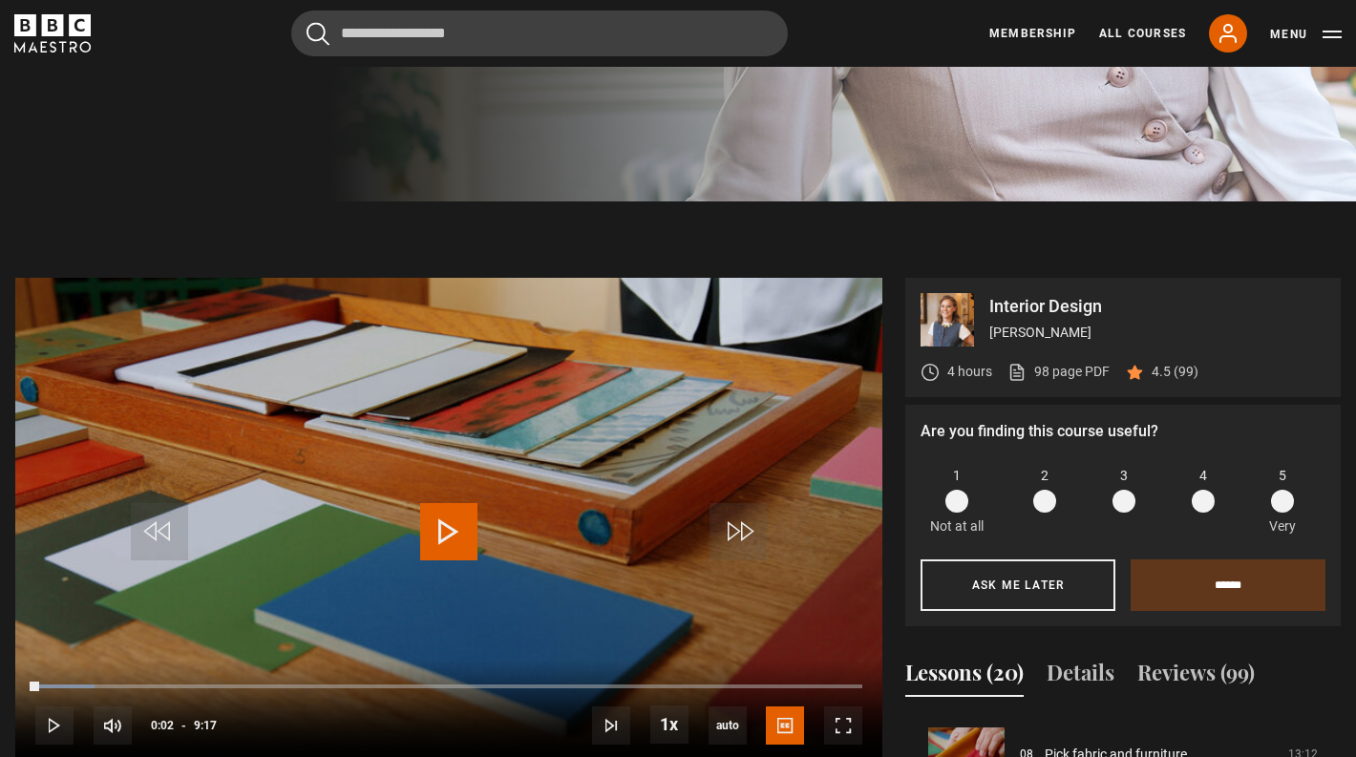  I want to click on button: Ask me later, so click(1018, 586).